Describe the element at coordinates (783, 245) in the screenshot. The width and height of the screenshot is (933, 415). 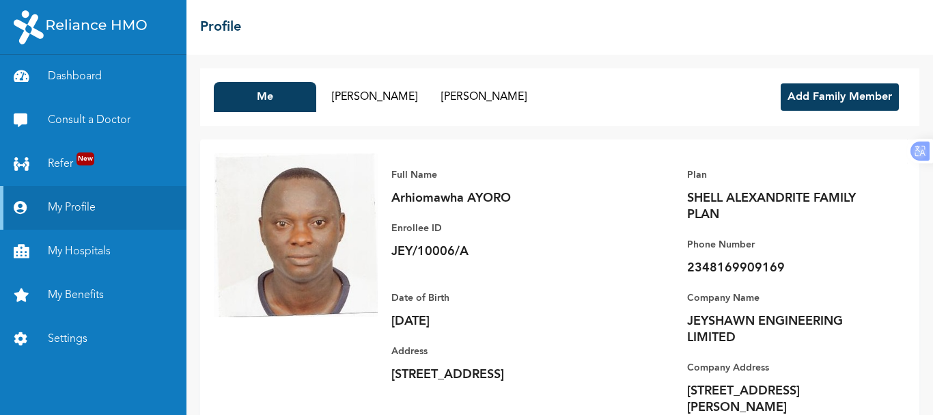
I see `p: Phone Number` at that location.